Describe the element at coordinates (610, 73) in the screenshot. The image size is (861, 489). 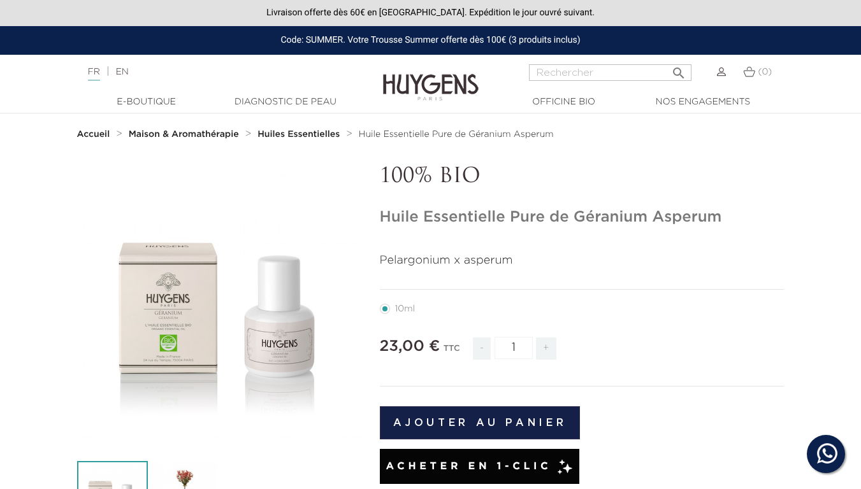
I see `input: Rechercher` at that location.